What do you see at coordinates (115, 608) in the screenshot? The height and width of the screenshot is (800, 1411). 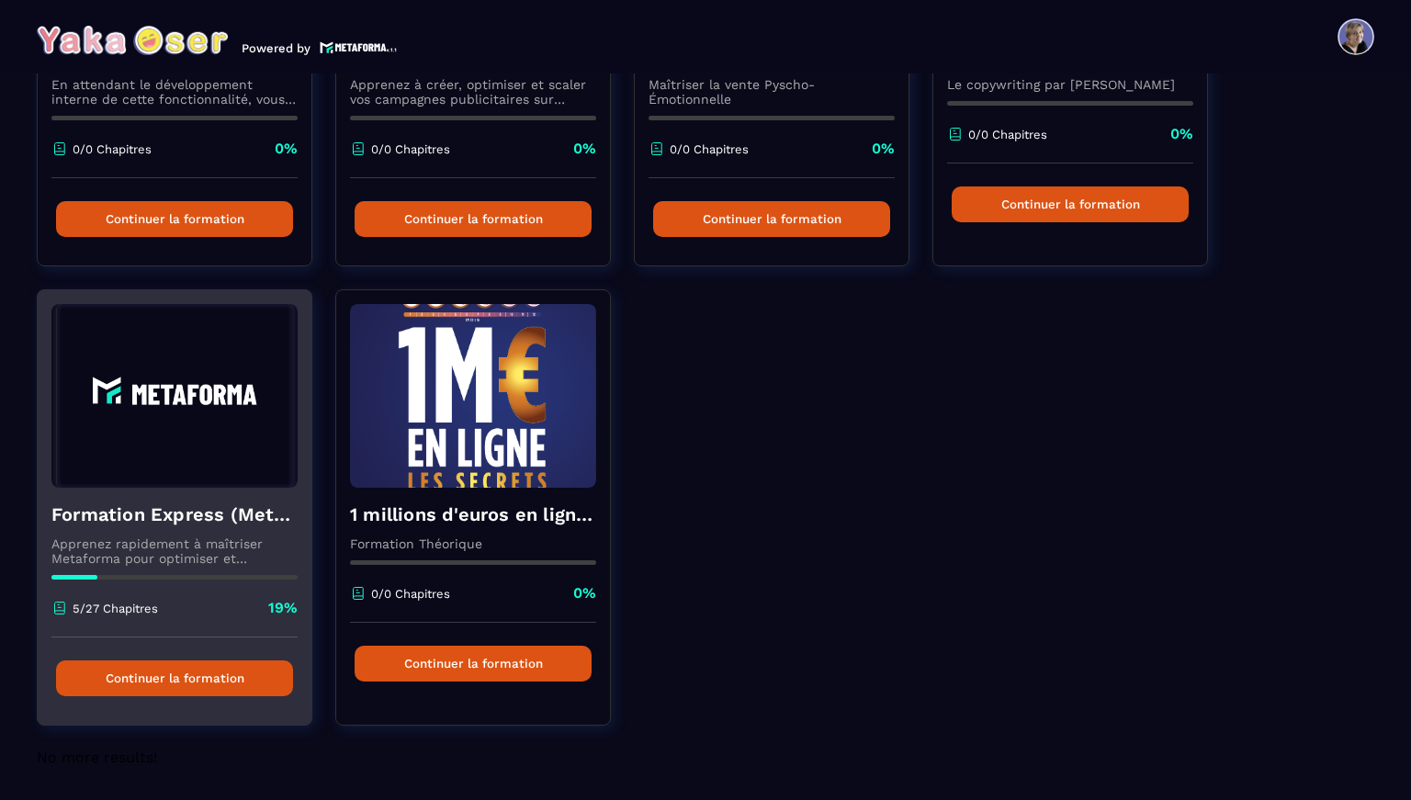 I see `p: 5/27 Chapitres` at bounding box center [115, 608].